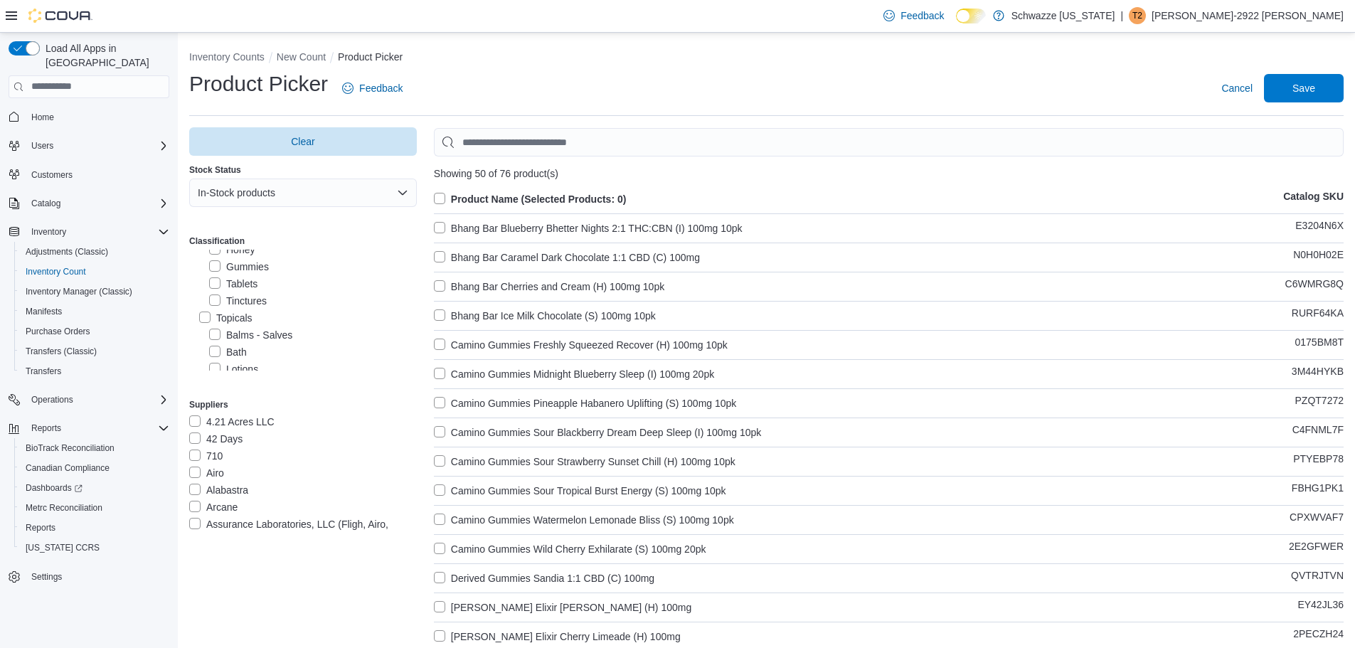 Image resolution: width=1355 pixels, height=648 pixels. I want to click on span: Transfers, so click(95, 371).